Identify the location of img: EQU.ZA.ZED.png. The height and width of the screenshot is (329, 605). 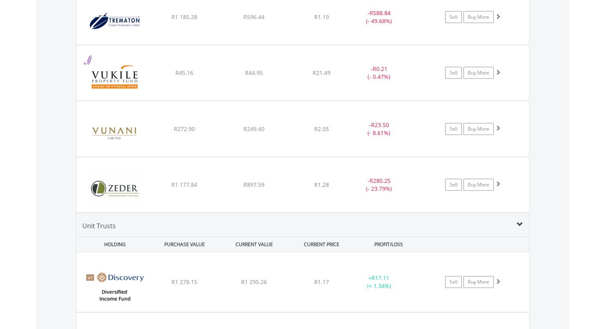
(115, 189).